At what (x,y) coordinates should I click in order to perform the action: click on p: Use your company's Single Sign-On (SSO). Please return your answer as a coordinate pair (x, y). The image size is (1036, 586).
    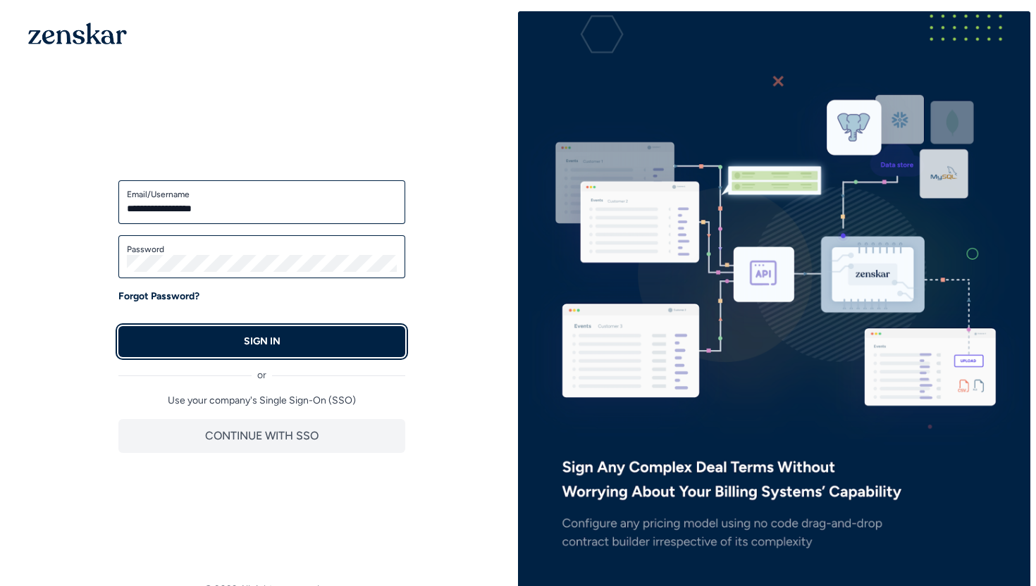
    Looking at the image, I should click on (261, 401).